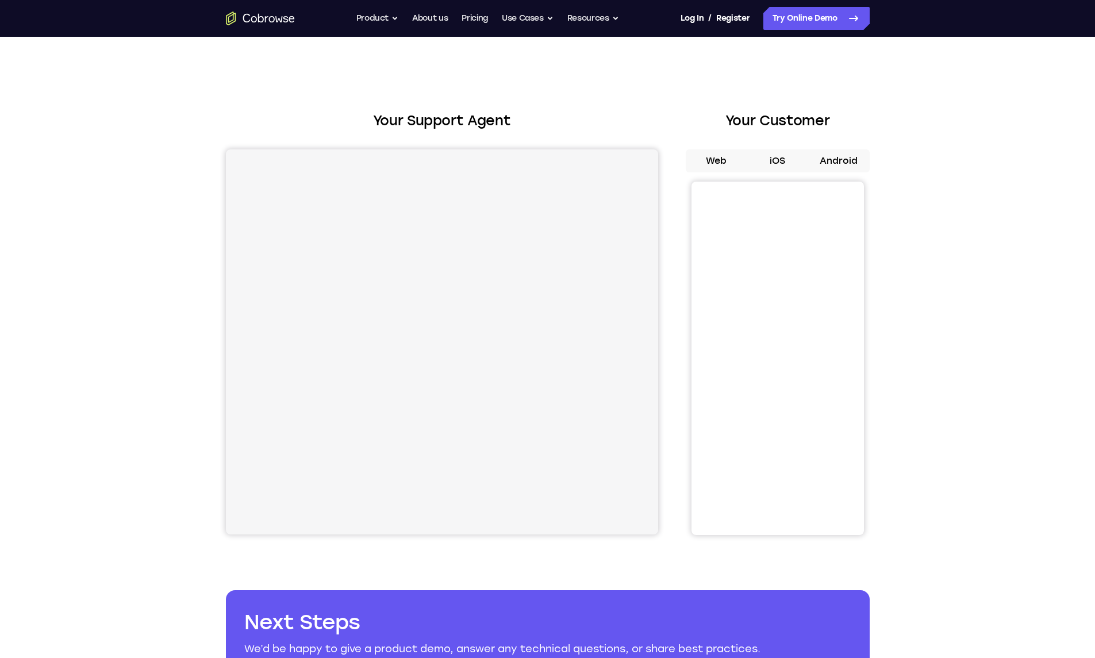 This screenshot has width=1095, height=658. Describe the element at coordinates (430, 18) in the screenshot. I see `a: About us` at that location.